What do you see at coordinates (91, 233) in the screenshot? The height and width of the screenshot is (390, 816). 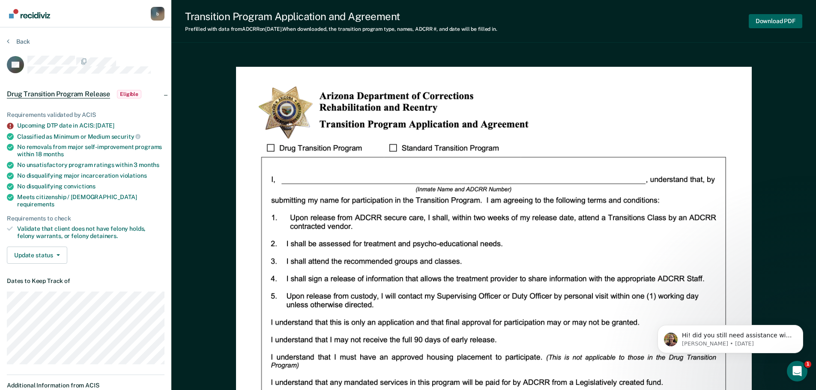 I see `div: Validate that client does not have felony holds, felony warrants, or felony` at bounding box center [91, 233].